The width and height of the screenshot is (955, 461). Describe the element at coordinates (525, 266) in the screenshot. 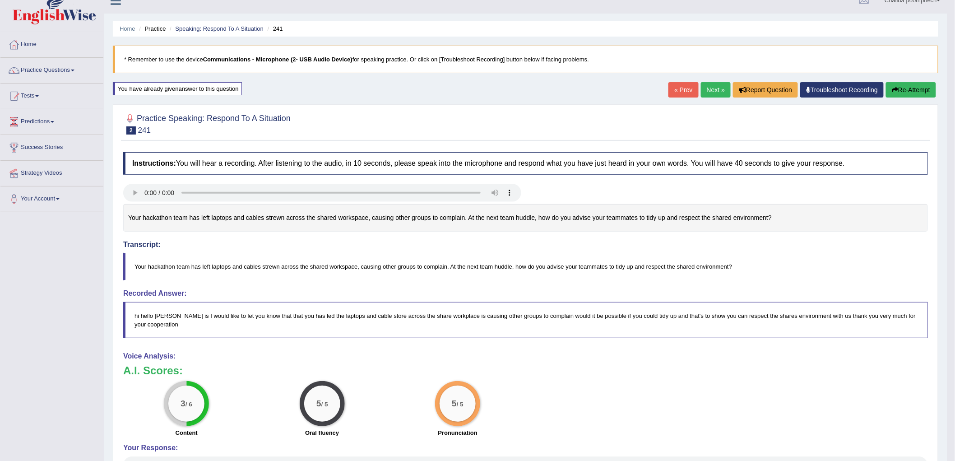

I see `blockquote: Your hackathon team has left laptops and cables strewn across the shared workspace, causing other...` at that location.